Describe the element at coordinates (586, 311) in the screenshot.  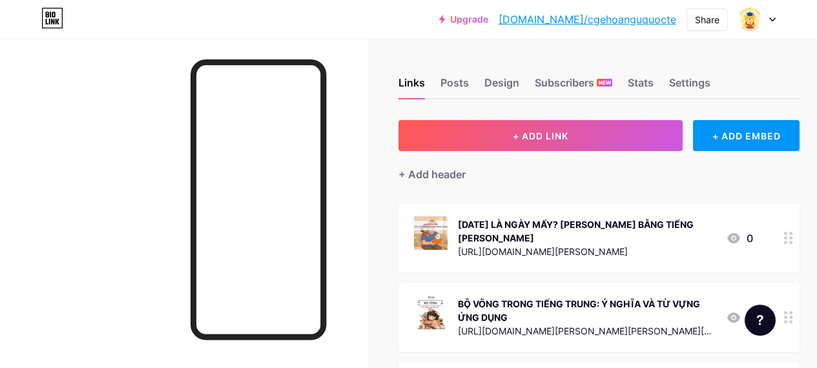
I see `div: BỘ VÕNG TRONG TIẾNG TRUNG: Ý NGHĨA VÀ TỪ VỰNG ỨNG DỤNG` at that location.